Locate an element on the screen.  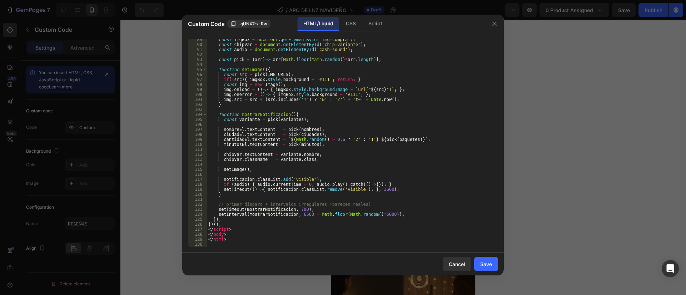
span: Custom Code is located at coordinates (206, 24).